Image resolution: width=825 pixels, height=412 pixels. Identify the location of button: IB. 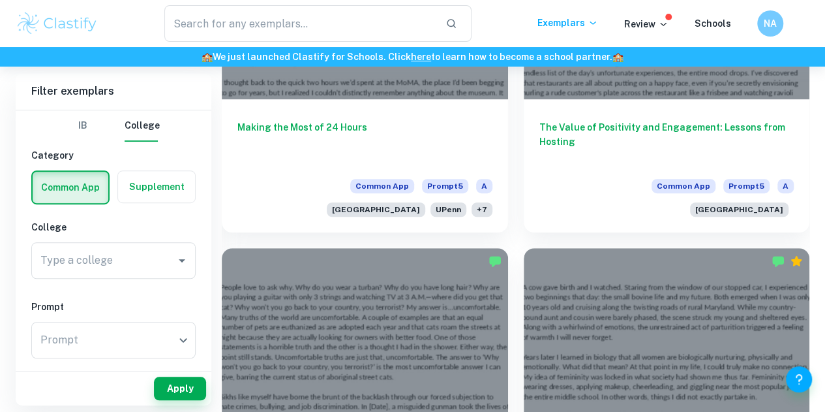
(83, 126).